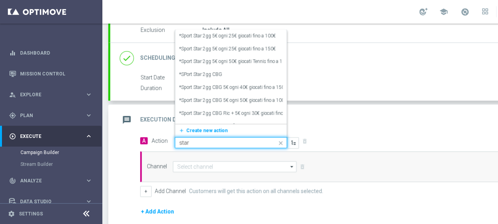 This screenshot has width=498, height=224. What do you see at coordinates (231, 49) in the screenshot?
I see `div: *Sport Star 2gg 5€ ogni 25€ giocati fino a 150€` at bounding box center [231, 49].